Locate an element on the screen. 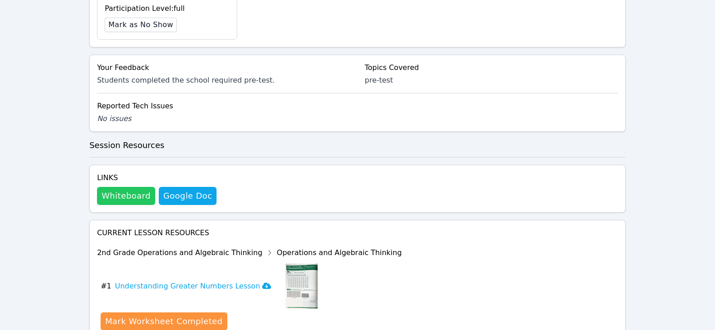 The width and height of the screenshot is (715, 330). div: Participation Level: full is located at coordinates (167, 9).